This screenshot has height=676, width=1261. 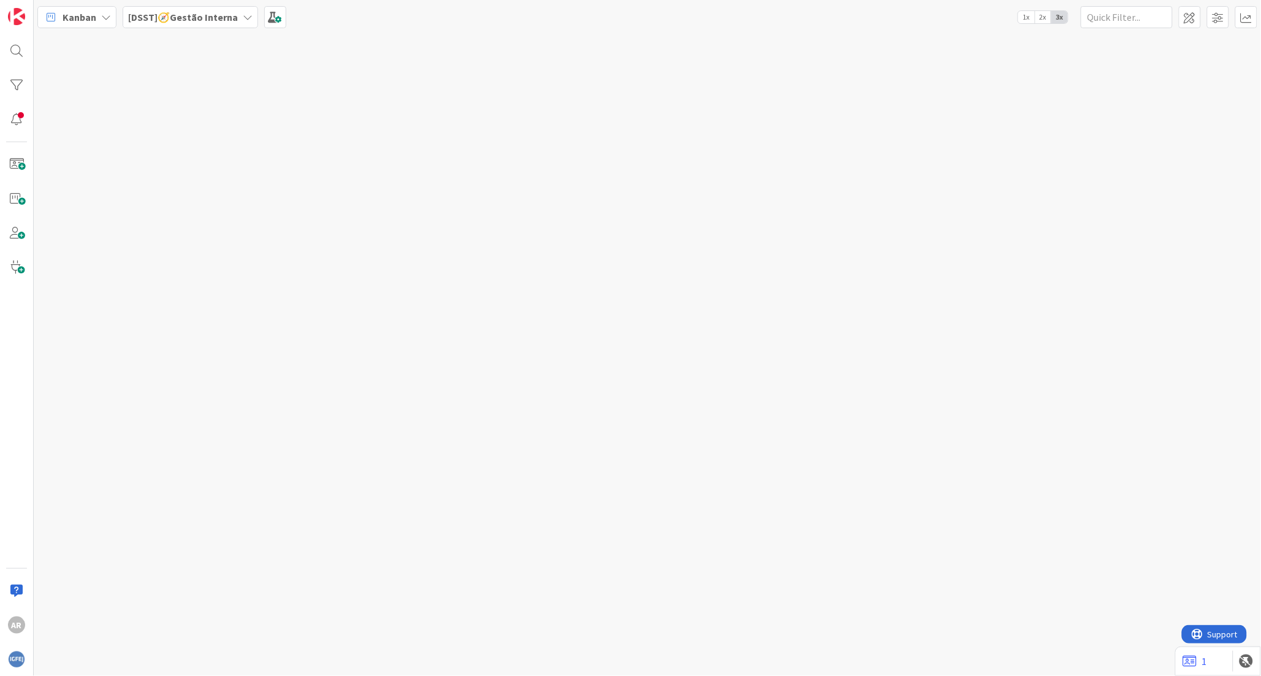 I want to click on span: 2x, so click(x=1043, y=17).